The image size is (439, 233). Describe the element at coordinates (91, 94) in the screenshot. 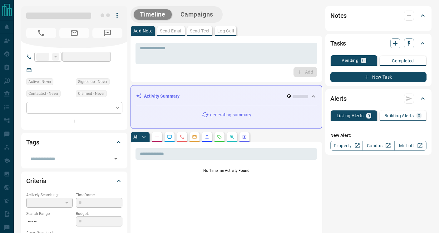

I see `span: Claimed - Never` at that location.